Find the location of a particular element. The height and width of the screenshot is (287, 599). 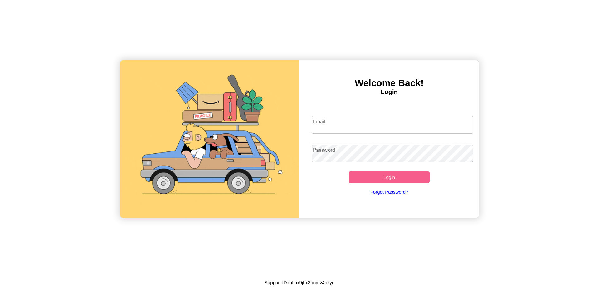

p: Support ID: mfiux9jhx3homv4bzyo is located at coordinates (300, 282).